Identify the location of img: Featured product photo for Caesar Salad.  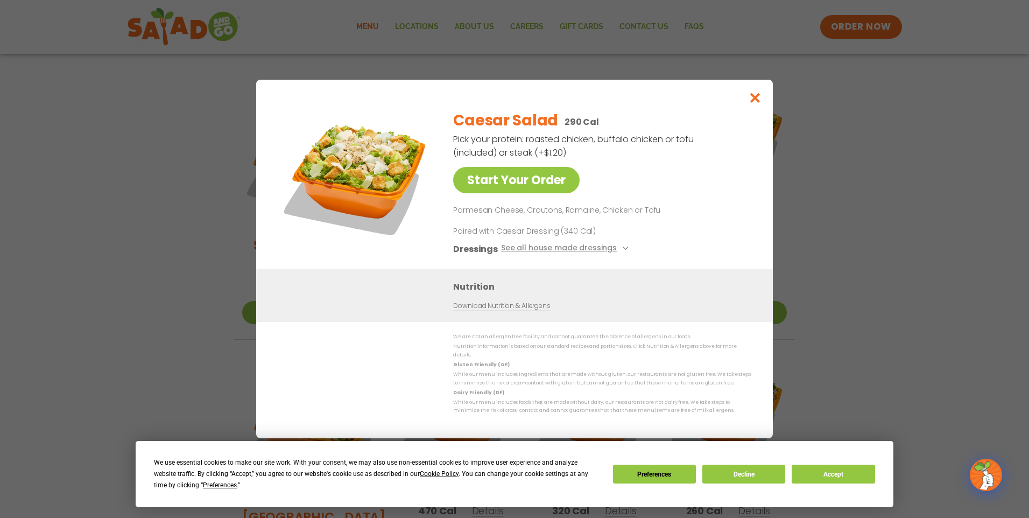
(356, 176).